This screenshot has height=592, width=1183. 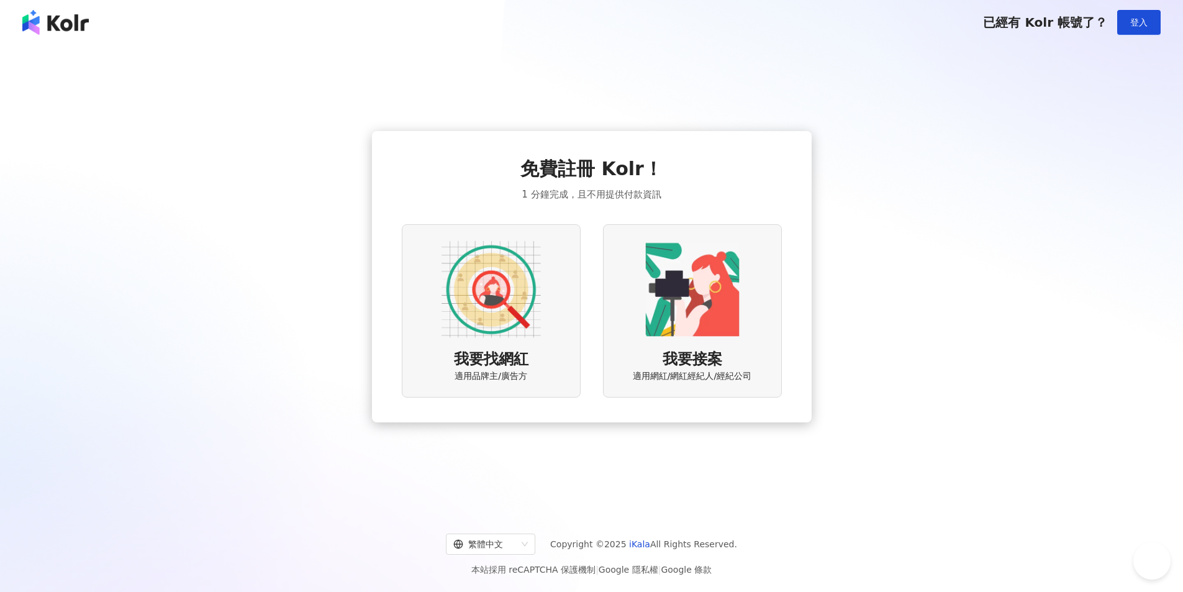 I want to click on span: 本站採用 reCAPTCHA 保護機制, so click(x=591, y=570).